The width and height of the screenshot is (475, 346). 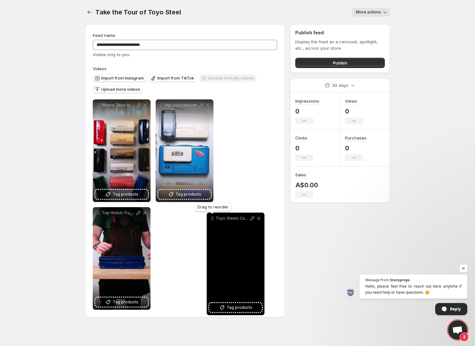 What do you see at coordinates (173, 78) in the screenshot?
I see `button: Import from TikTok` at bounding box center [173, 78].